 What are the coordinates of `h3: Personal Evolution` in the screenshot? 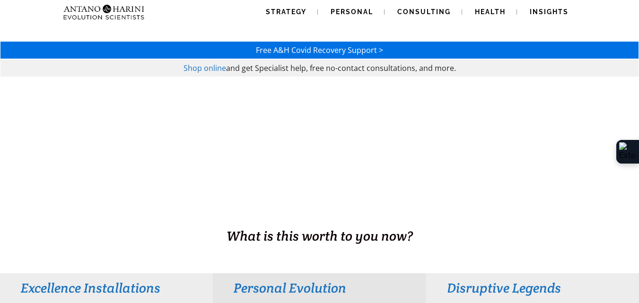 It's located at (319, 288).